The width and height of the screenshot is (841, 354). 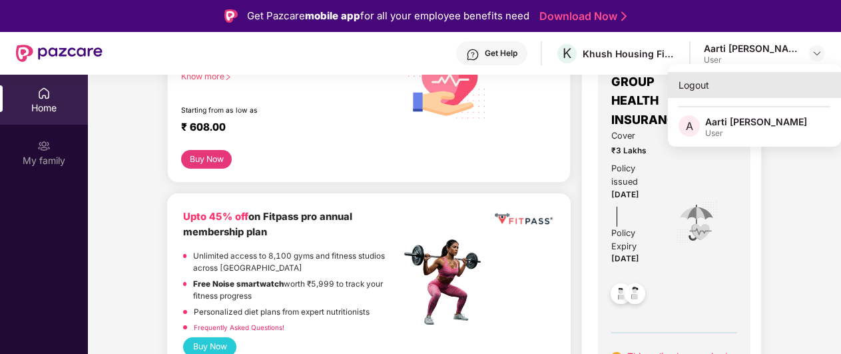 I want to click on div: ₹ 608.00, so click(x=284, y=129).